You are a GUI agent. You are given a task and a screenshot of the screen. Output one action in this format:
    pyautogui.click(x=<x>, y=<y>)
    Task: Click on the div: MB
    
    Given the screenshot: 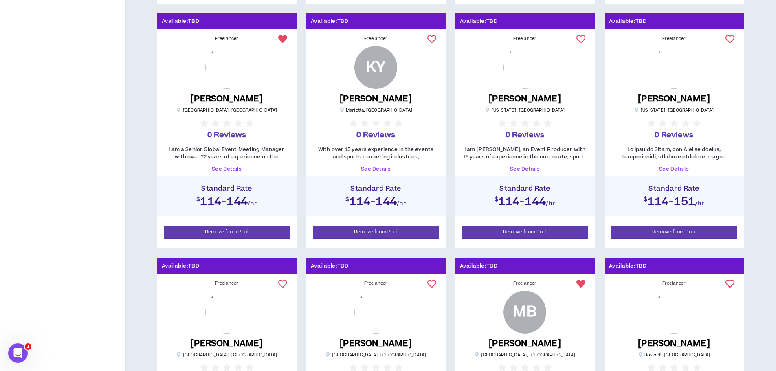 What is the action you would take?
    pyautogui.click(x=525, y=312)
    